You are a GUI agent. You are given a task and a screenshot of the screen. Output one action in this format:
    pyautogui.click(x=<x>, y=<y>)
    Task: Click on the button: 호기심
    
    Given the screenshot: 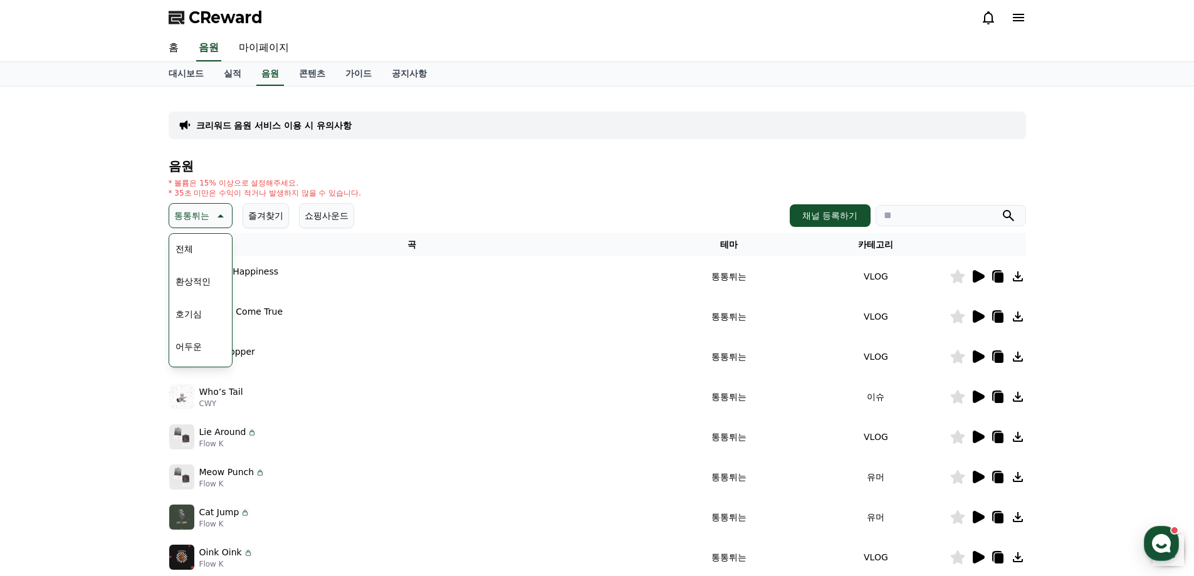 What is the action you would take?
    pyautogui.click(x=189, y=314)
    